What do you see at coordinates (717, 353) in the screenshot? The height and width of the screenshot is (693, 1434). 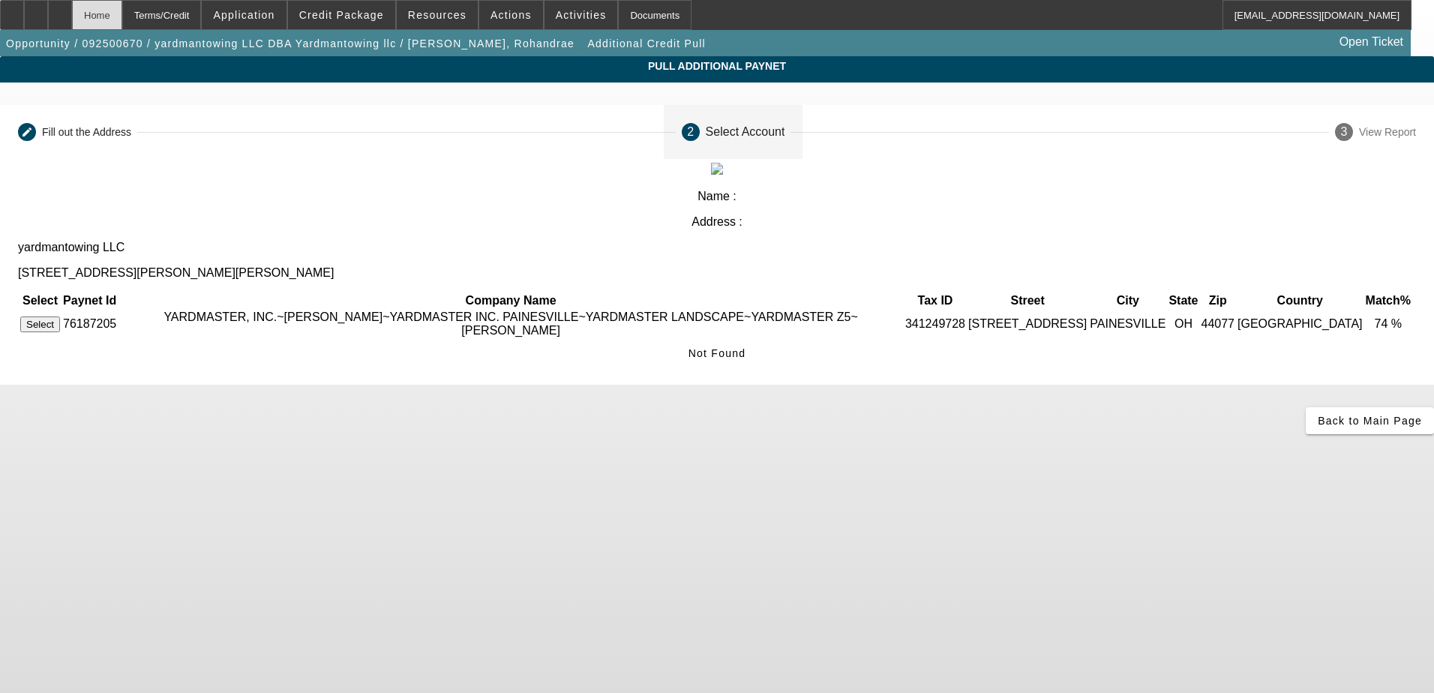 I see `span: Not Found` at bounding box center [717, 353].